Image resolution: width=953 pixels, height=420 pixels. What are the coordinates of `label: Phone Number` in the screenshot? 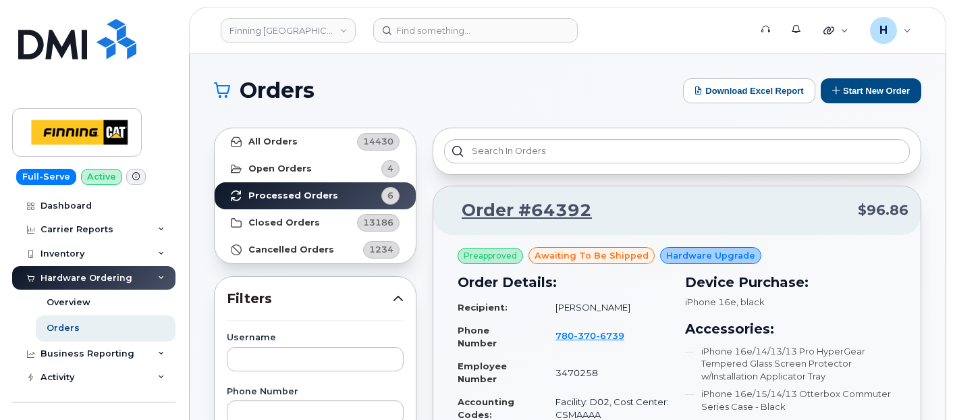 It's located at (315, 392).